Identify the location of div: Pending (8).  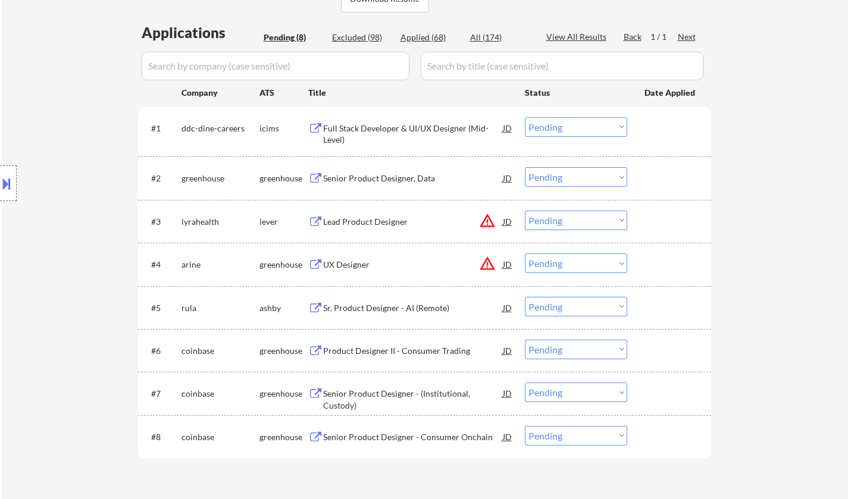
(293, 37).